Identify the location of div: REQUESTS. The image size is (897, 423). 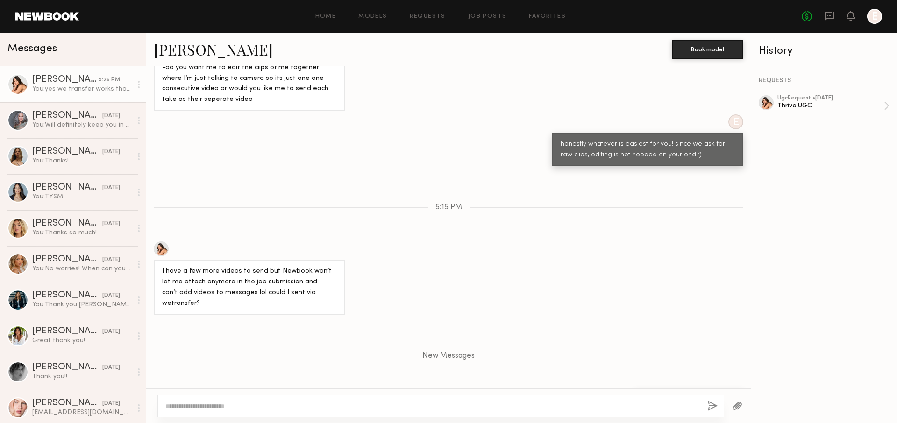
(824, 81).